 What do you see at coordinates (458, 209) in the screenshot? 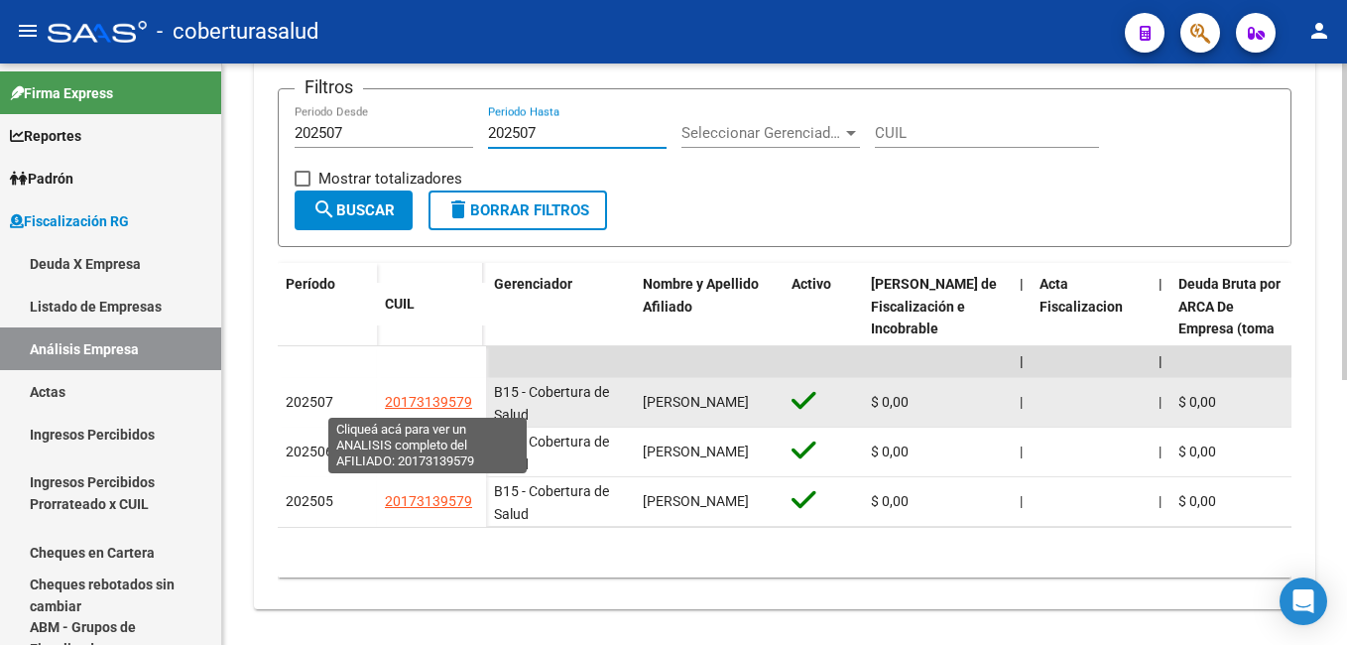
I see `mat-icon: delete` at bounding box center [458, 209].